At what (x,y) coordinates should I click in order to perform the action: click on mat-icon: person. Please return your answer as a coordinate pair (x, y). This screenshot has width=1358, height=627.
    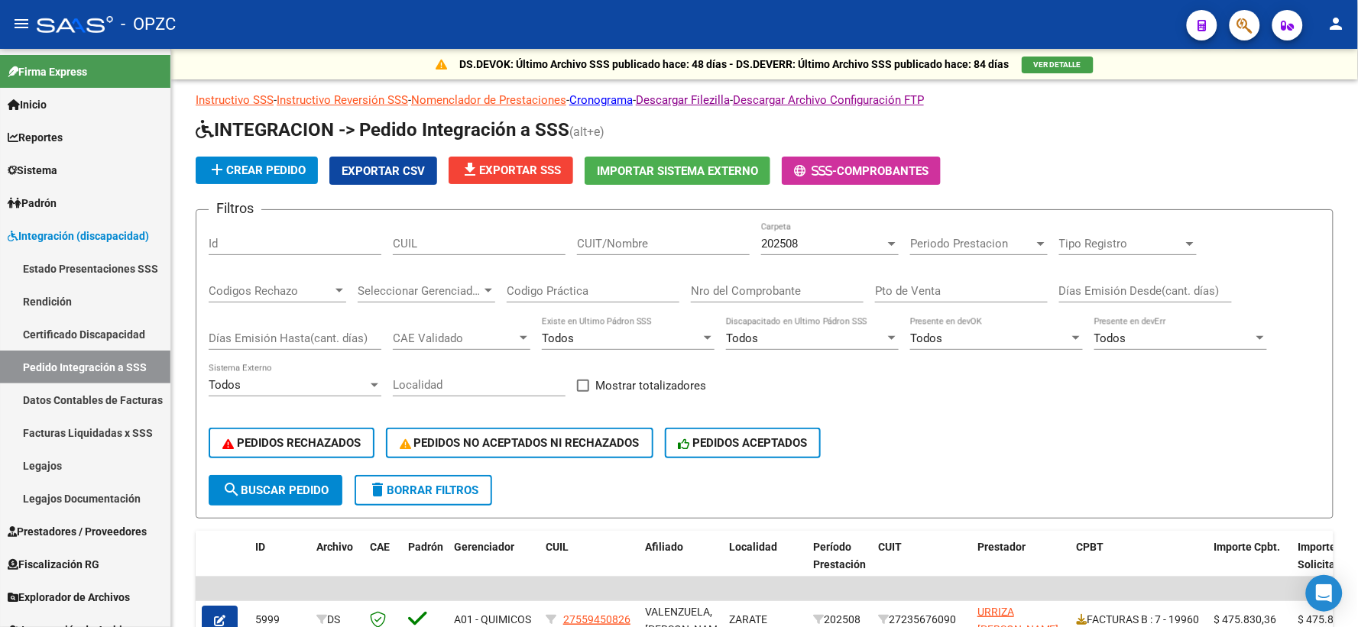
    Looking at the image, I should click on (1336, 24).